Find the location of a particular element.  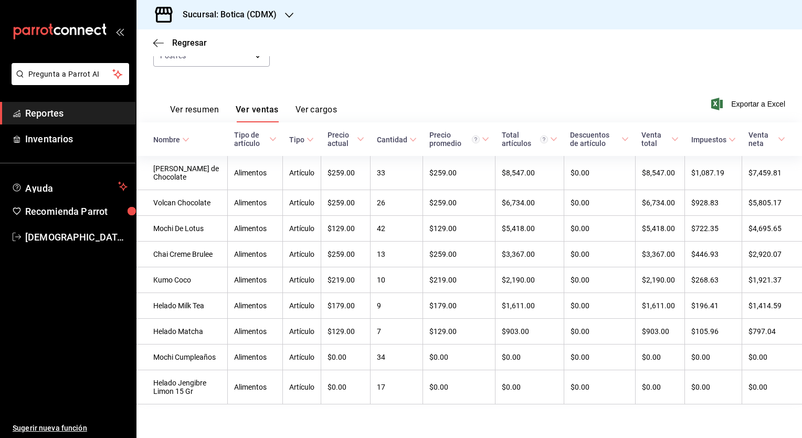

button: open_drawer_menu is located at coordinates (120, 31).